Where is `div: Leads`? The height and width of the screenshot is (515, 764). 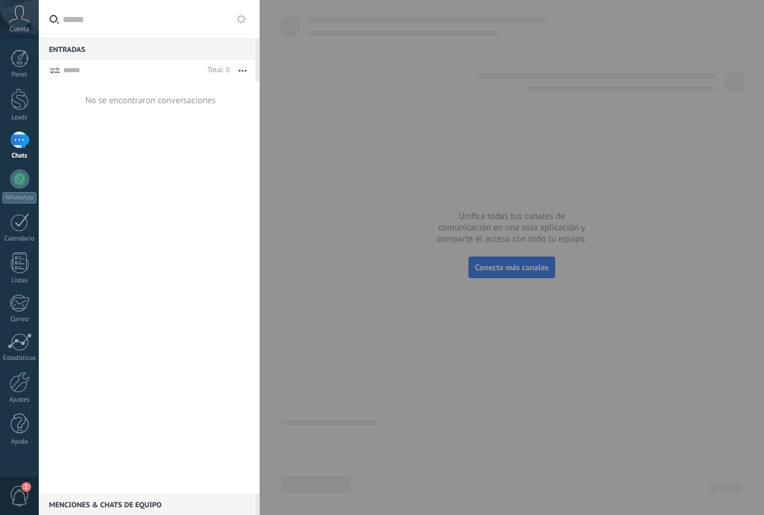
div: Leads is located at coordinates (20, 118).